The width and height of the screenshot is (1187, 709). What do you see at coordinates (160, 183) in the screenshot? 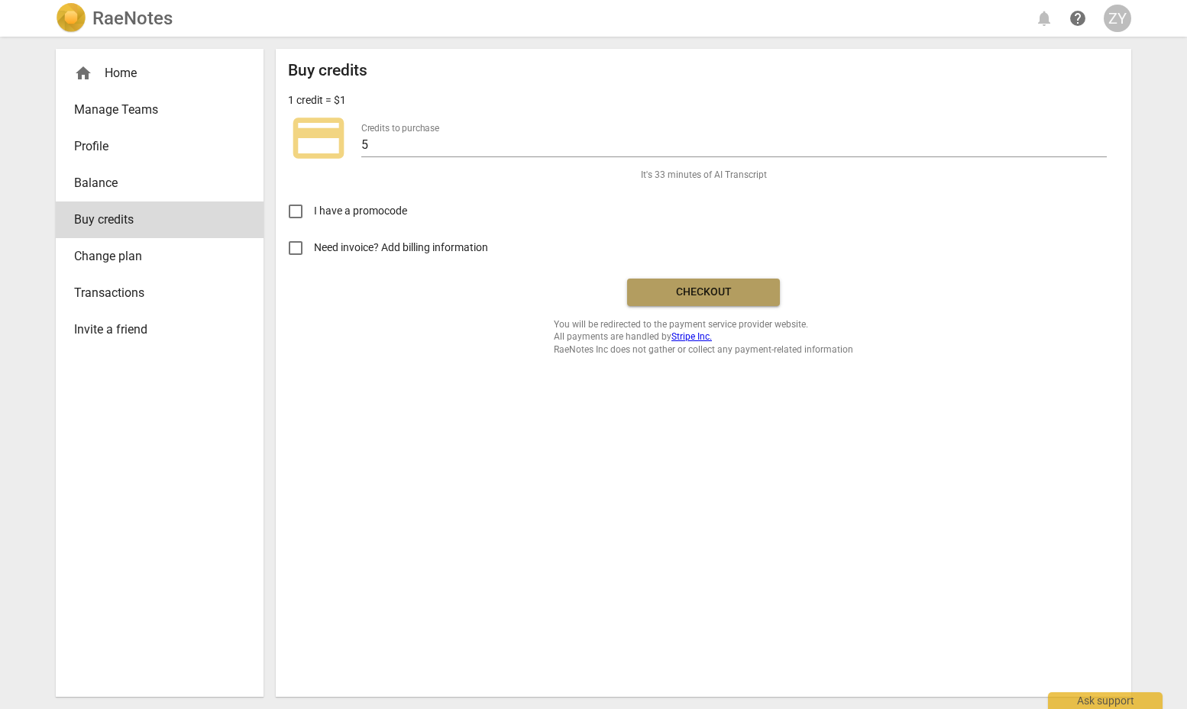
I see `a: Balance` at bounding box center [160, 183].